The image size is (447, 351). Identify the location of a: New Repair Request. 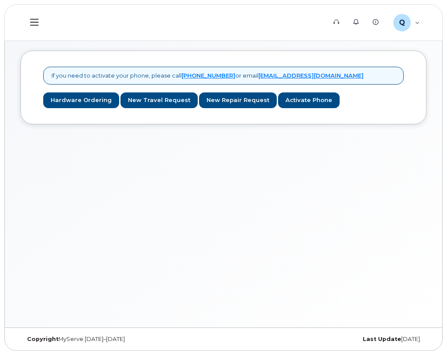
(238, 100).